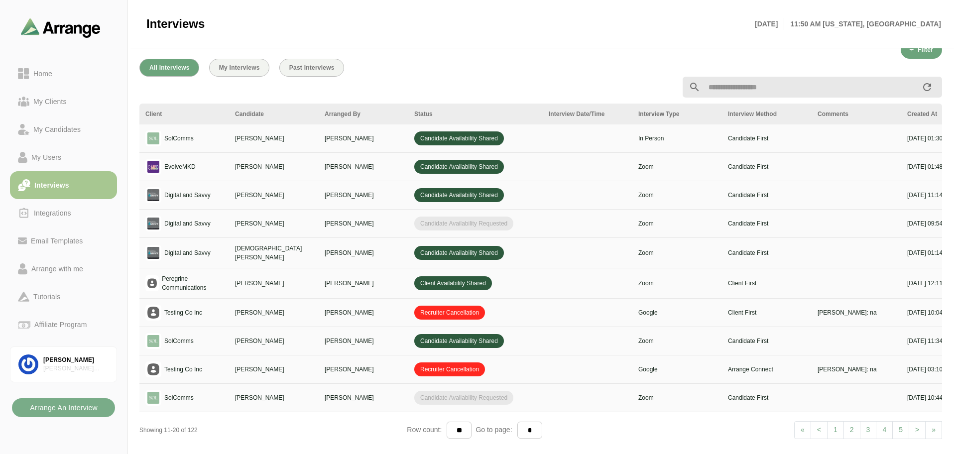 The height and width of the screenshot is (454, 954). I want to click on span: Interviews, so click(175, 24).